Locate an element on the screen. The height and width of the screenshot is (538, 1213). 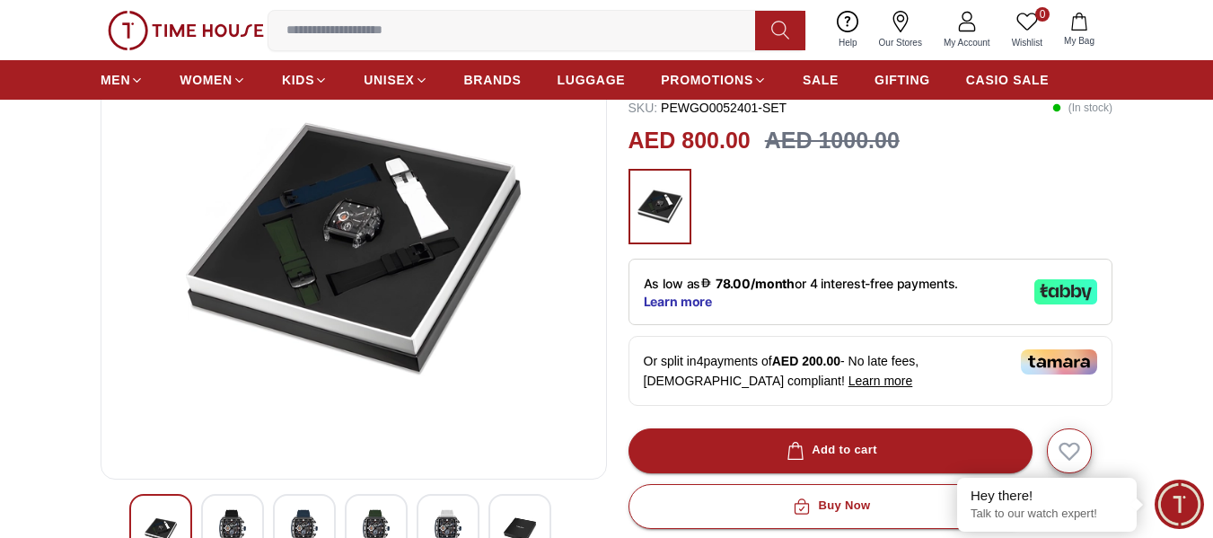
img: Tamara is located at coordinates (1058, 362).